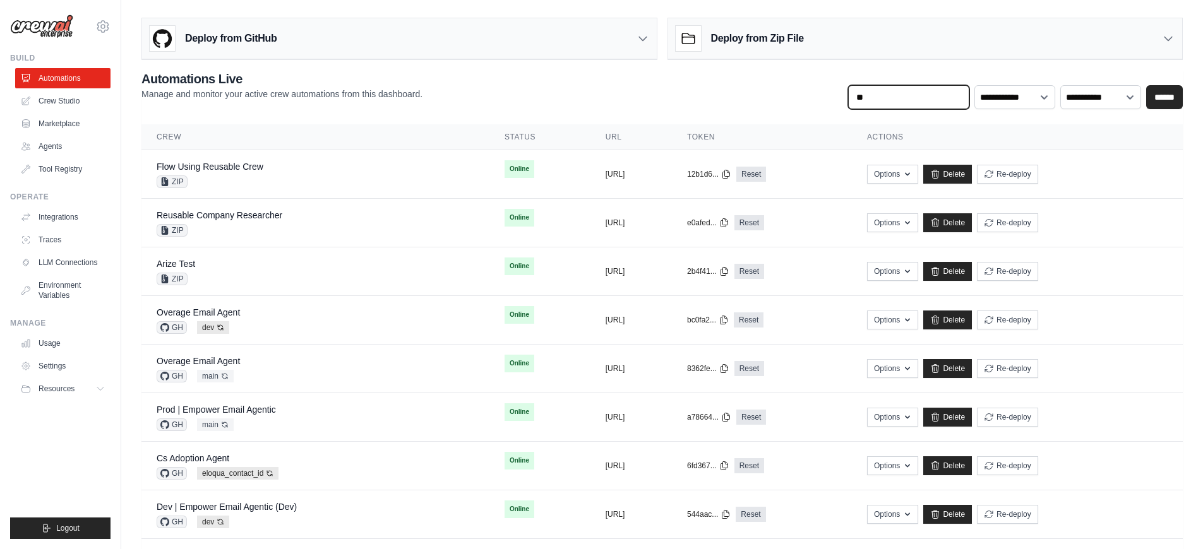  What do you see at coordinates (315, 137) in the screenshot?
I see `th: Crew` at bounding box center [315, 137].